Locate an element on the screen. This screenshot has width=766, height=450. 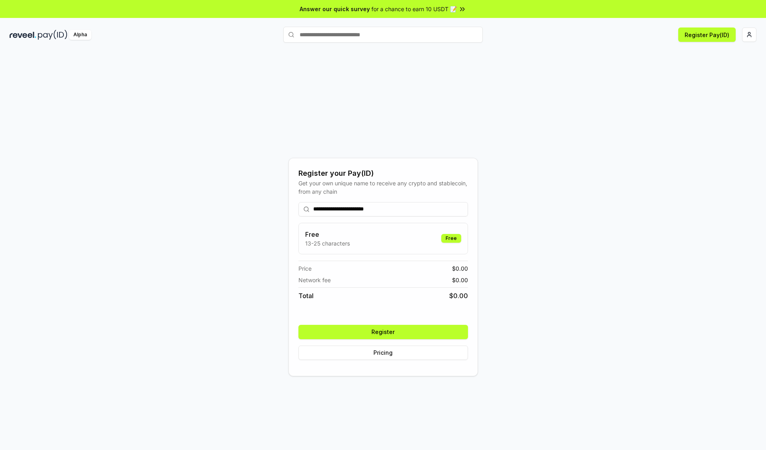
div: Free is located at coordinates (451, 239).